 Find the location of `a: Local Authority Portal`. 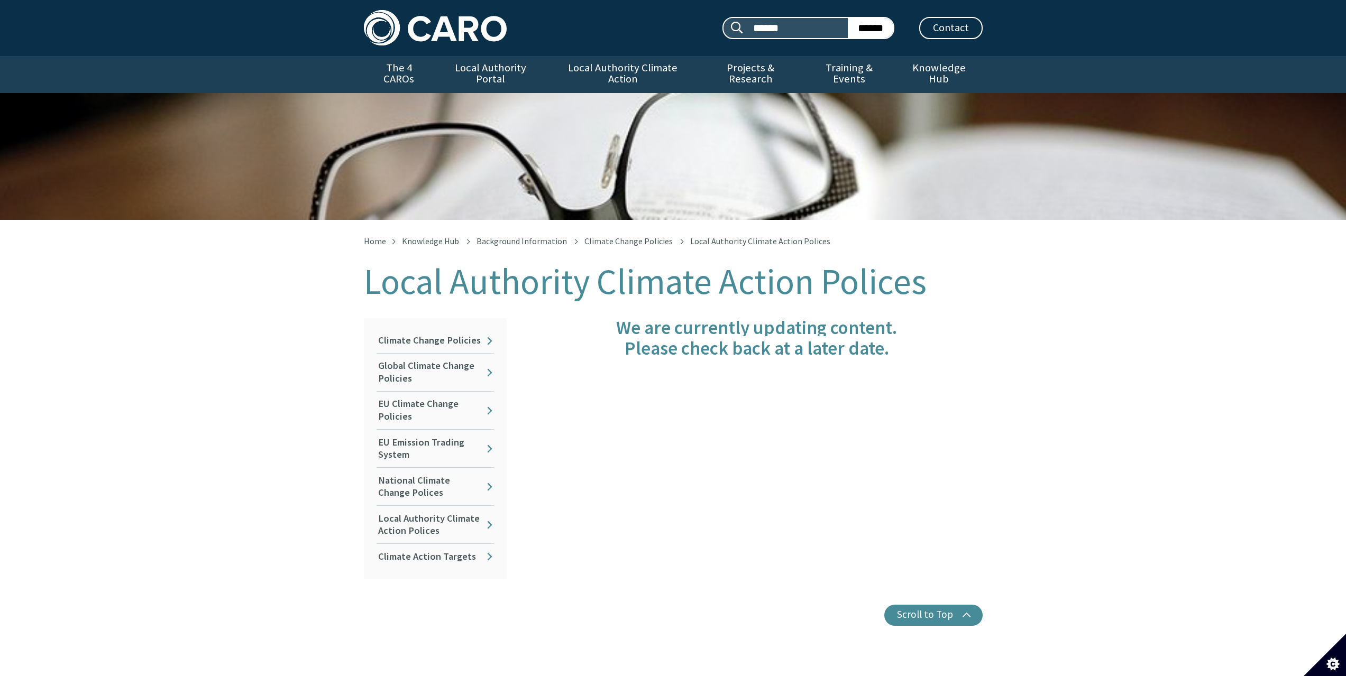

a: Local Authority Portal is located at coordinates (491, 75).